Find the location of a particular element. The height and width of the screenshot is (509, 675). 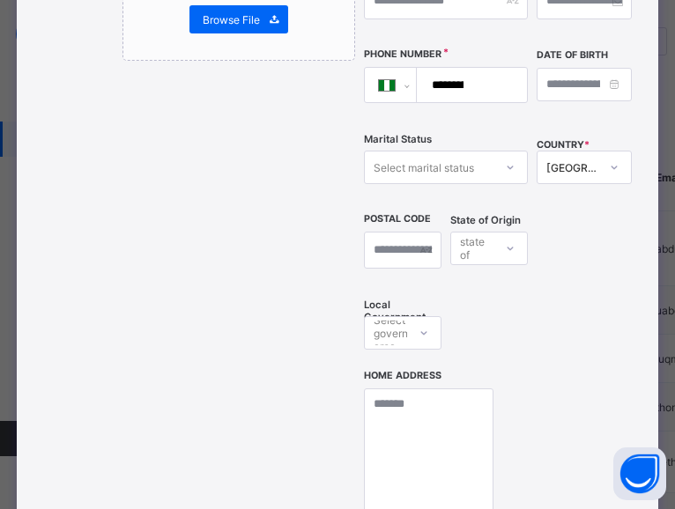

div: Select marital status is located at coordinates (424, 167).